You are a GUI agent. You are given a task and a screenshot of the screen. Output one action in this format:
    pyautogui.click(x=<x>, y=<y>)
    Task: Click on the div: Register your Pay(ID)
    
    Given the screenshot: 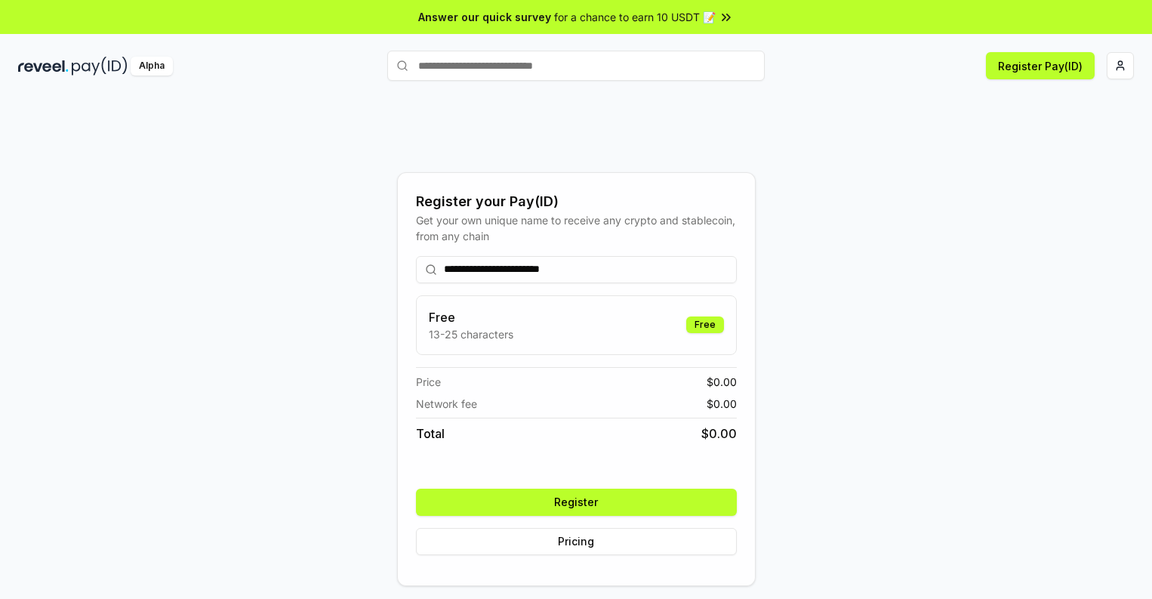 What is the action you would take?
    pyautogui.click(x=576, y=202)
    